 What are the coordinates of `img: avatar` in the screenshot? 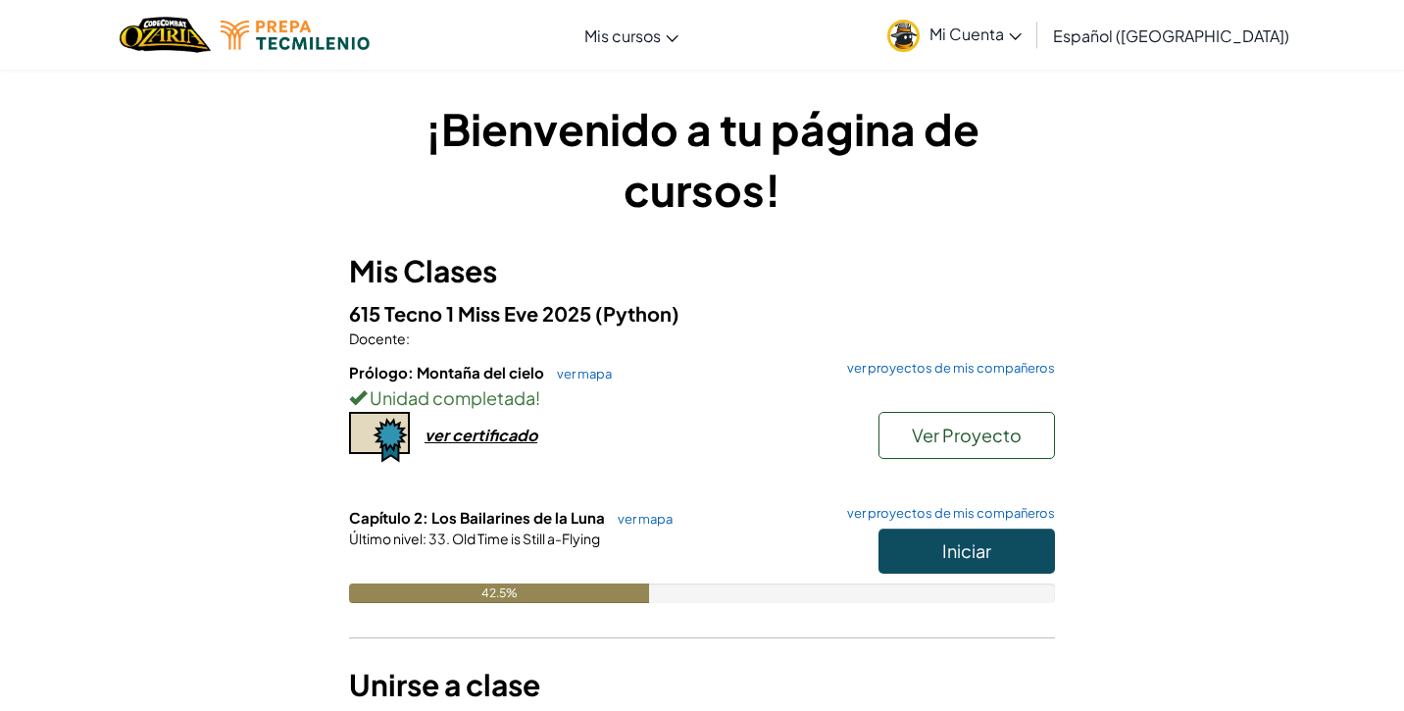 It's located at (903, 35).